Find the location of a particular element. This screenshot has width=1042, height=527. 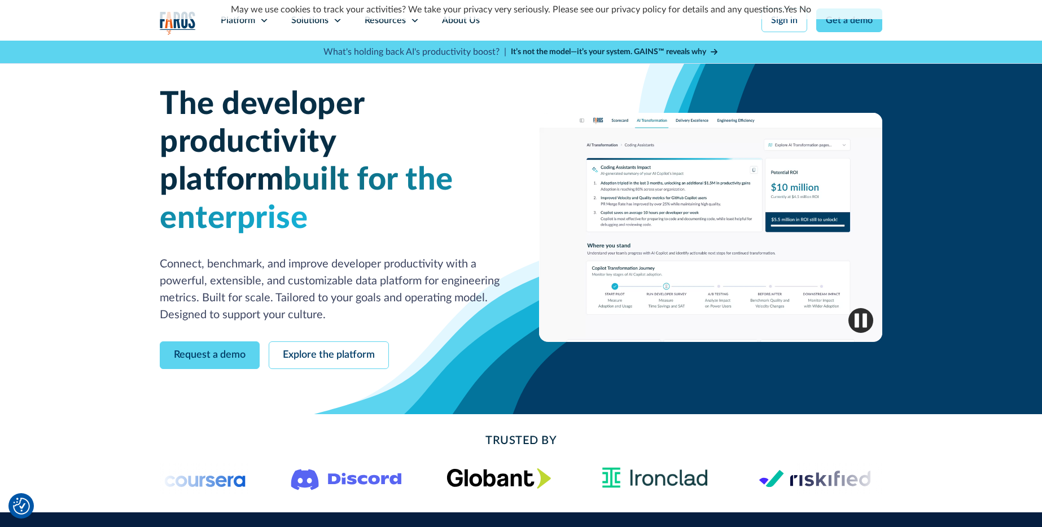

div: Solutions is located at coordinates (310, 20).